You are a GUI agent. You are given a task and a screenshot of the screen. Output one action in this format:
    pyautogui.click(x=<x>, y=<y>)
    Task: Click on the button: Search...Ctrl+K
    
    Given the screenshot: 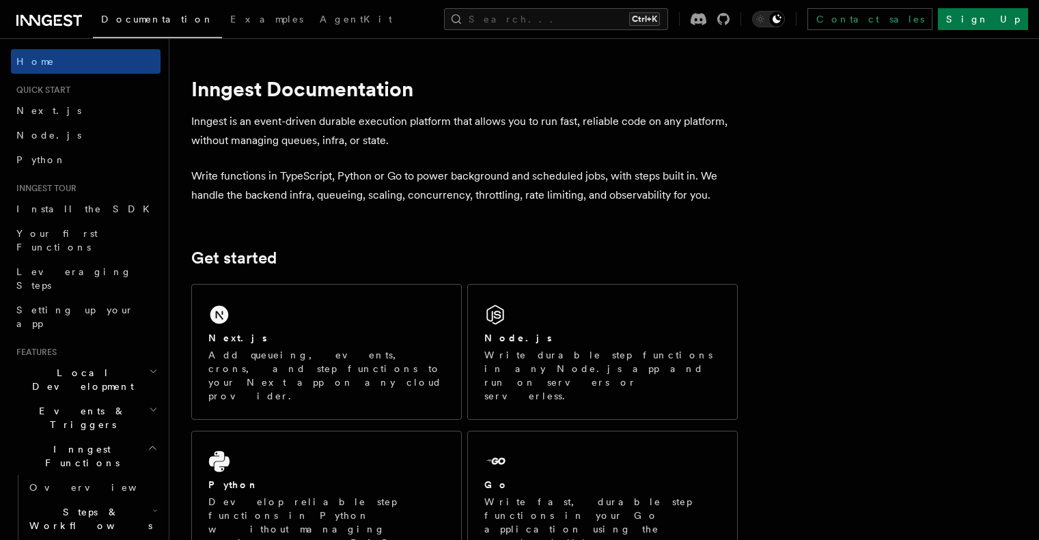 What is the action you would take?
    pyautogui.click(x=556, y=19)
    